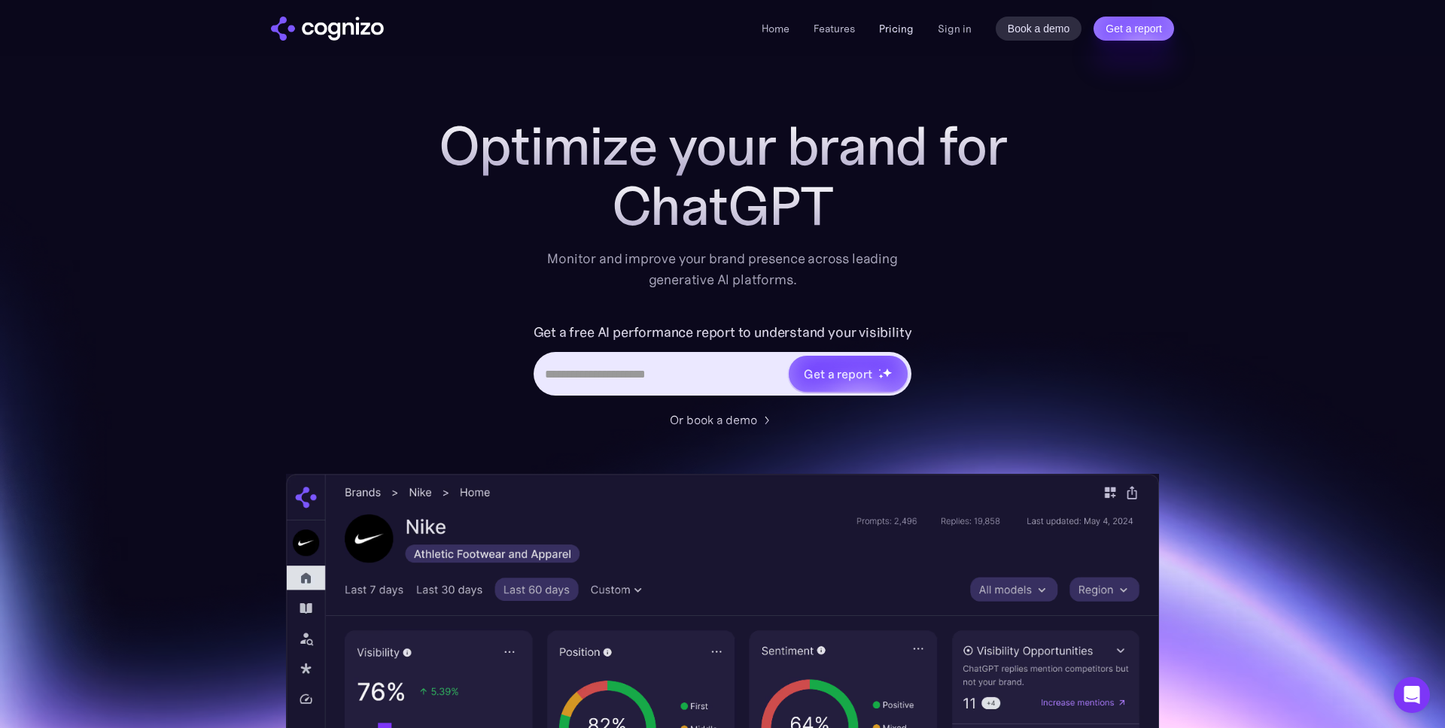 The height and width of the screenshot is (728, 1445). Describe the element at coordinates (722, 206) in the screenshot. I see `div: ChatGPT` at that location.